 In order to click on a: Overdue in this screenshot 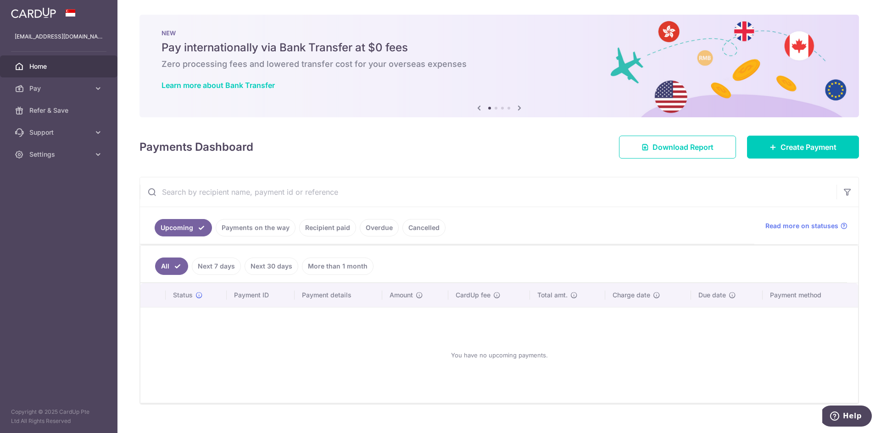, I will do `click(379, 228)`.